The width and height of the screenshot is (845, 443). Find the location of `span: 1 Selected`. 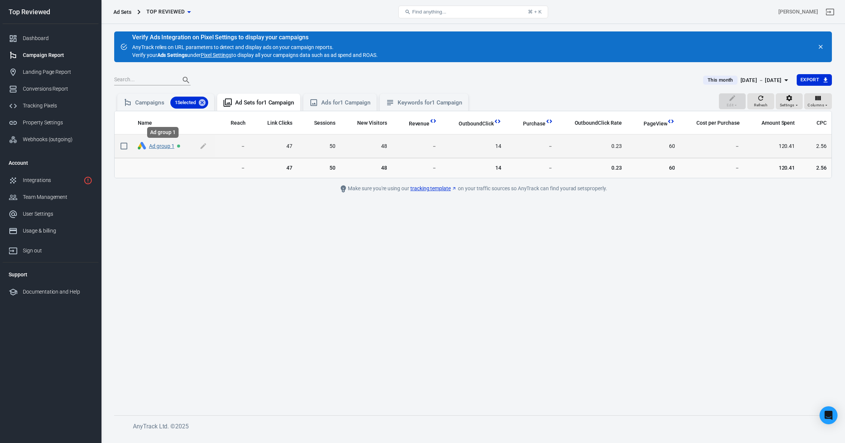

span: 1 Selected is located at coordinates (185, 103).